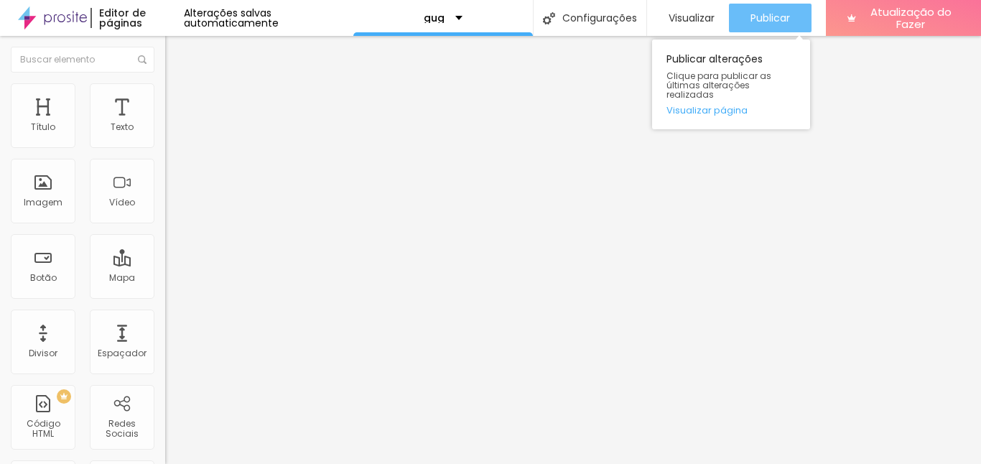 The image size is (981, 464). What do you see at coordinates (911, 18) in the screenshot?
I see `font: Atualização do Fazer` at bounding box center [911, 18].